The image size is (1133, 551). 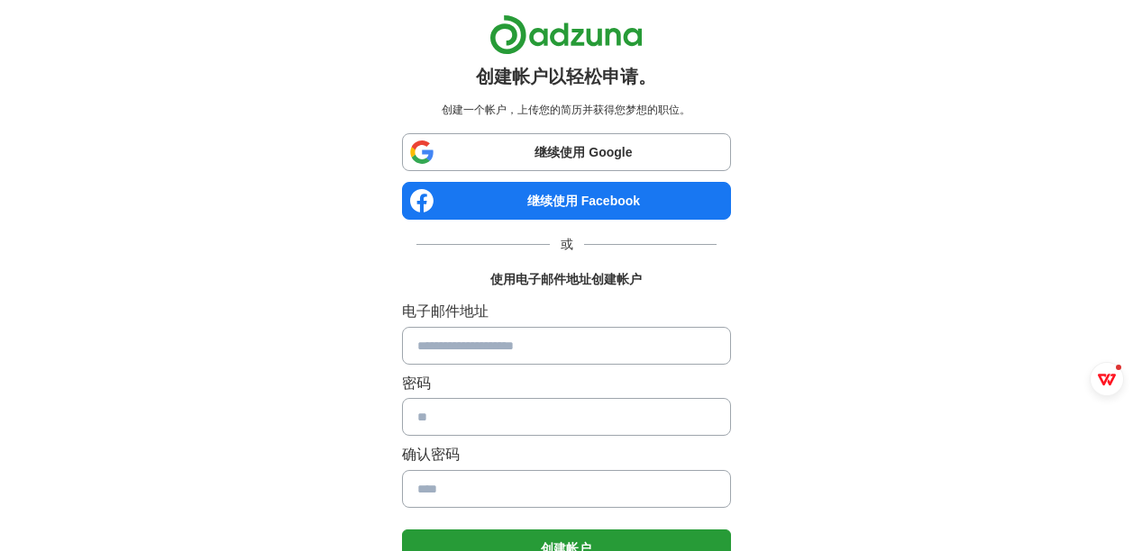 I want to click on h1: 创建帐户以轻松申请。, so click(x=566, y=77).